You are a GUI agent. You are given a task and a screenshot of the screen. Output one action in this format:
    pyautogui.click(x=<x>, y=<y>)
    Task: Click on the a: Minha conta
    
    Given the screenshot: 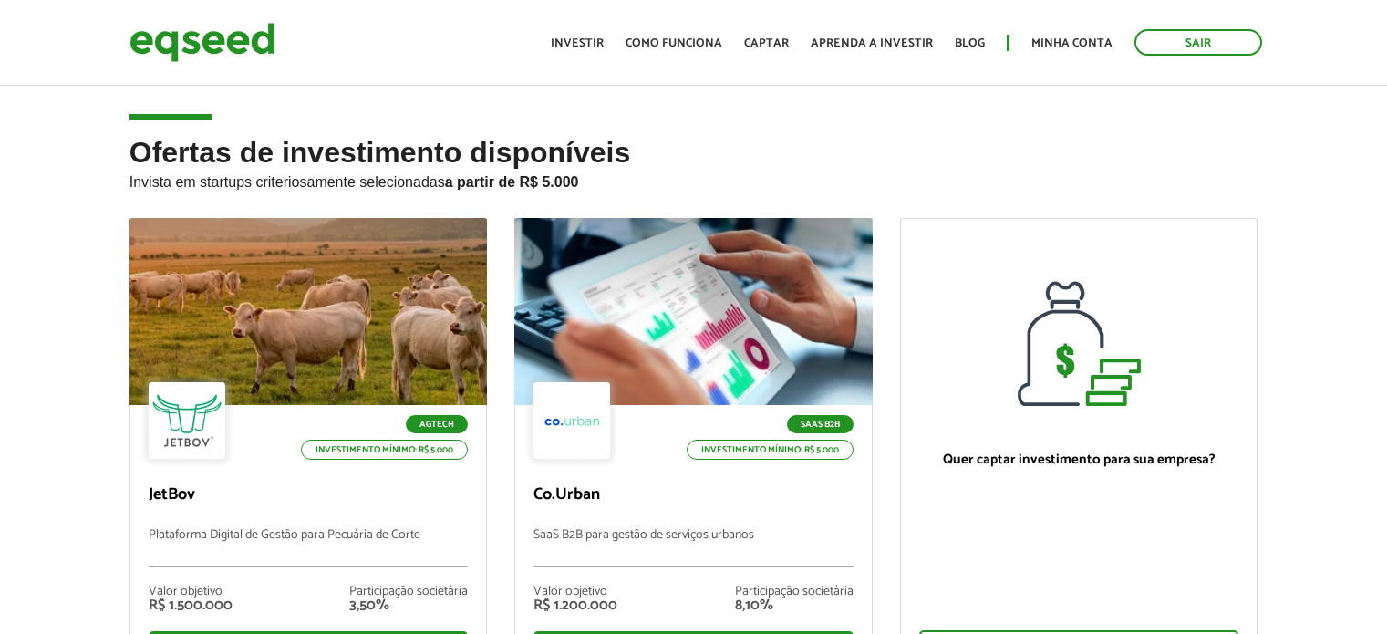 What is the action you would take?
    pyautogui.click(x=1071, y=43)
    